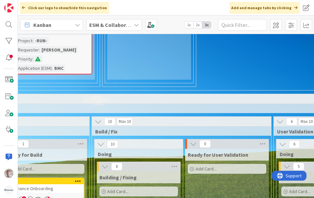  What do you see at coordinates (24, 154) in the screenshot?
I see `span: Ready for Build` at bounding box center [24, 154].